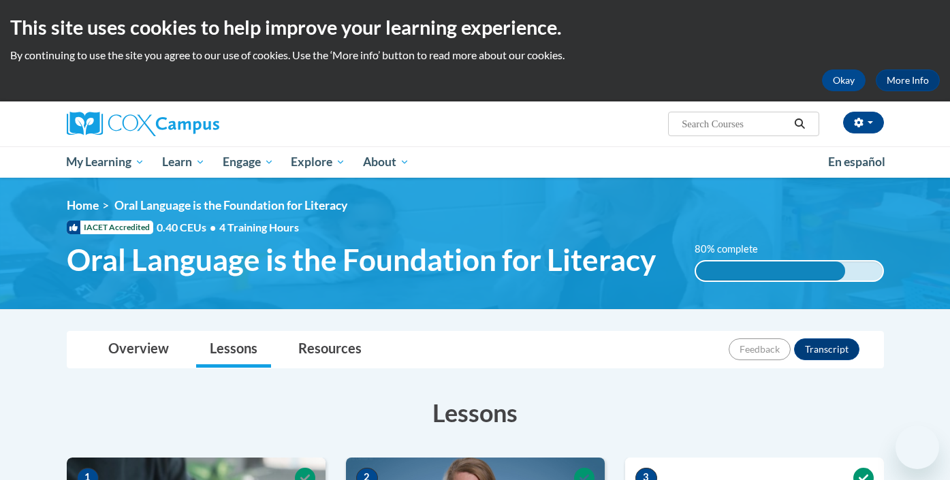 This screenshot has width=950, height=480. What do you see at coordinates (799, 124) in the screenshot?
I see `button: Search` at bounding box center [799, 124].